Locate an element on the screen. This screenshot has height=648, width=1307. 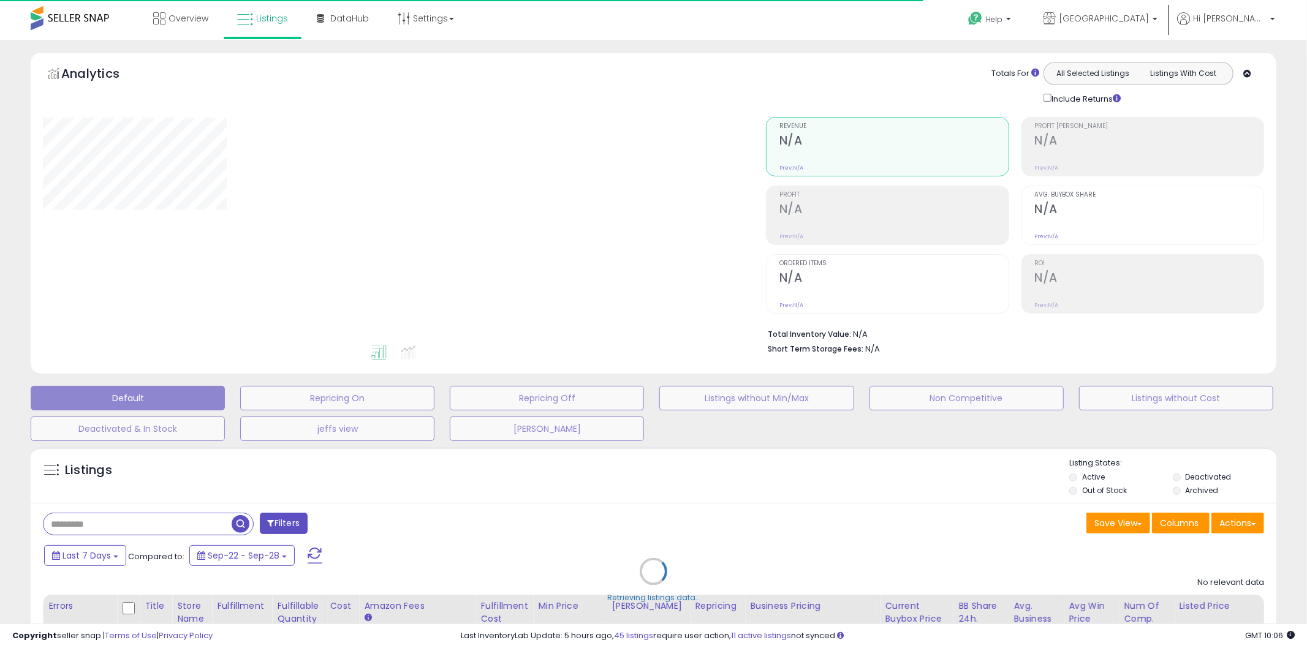
div: seller snap | | is located at coordinates (112, 636).